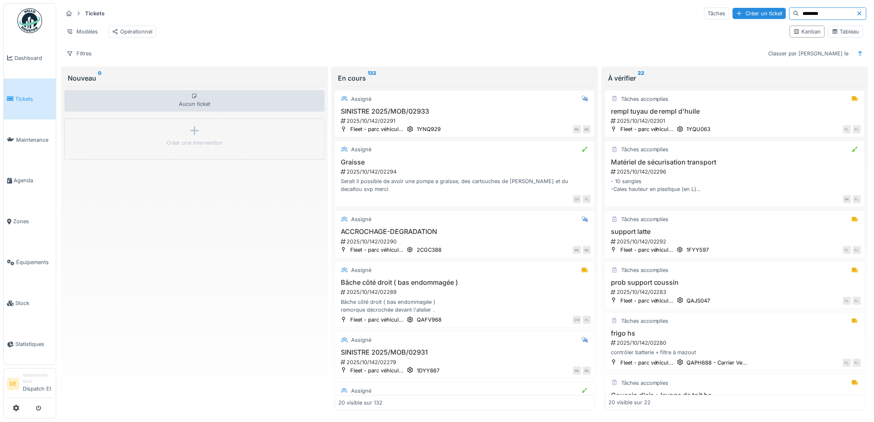 This screenshot has width=874, height=422. What do you see at coordinates (465, 282) in the screenshot?
I see `h3: Bâche côté droit ( bas endommagée )` at bounding box center [465, 282].